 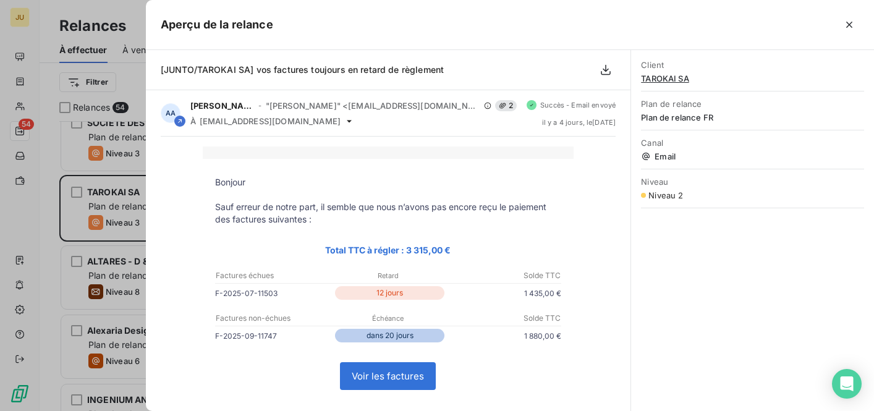 I want to click on span: Plan de relance FR, so click(x=752, y=117).